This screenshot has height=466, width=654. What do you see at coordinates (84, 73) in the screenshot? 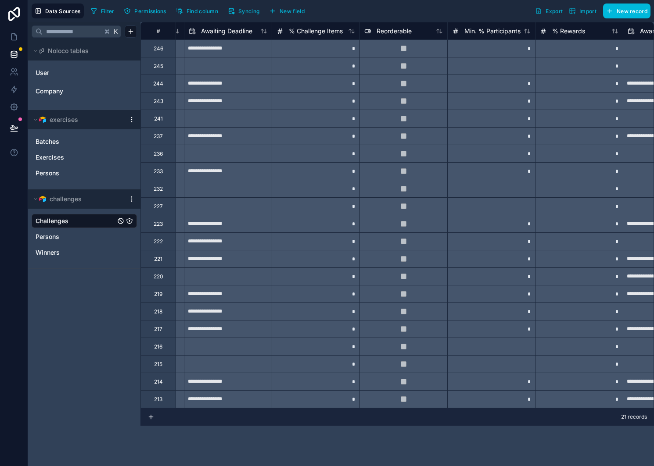
I see `div: User` at bounding box center [84, 73].